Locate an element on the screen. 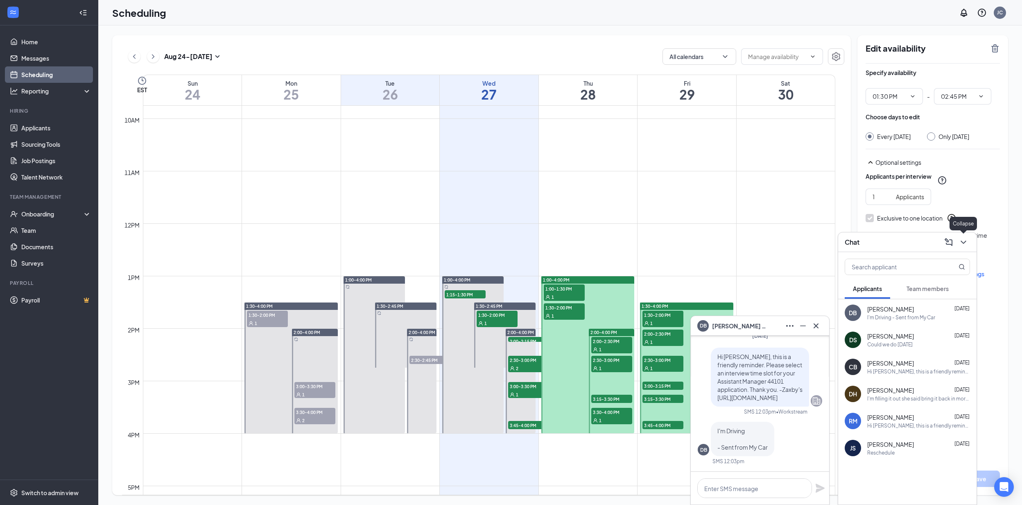 The width and height of the screenshot is (1022, 505). svg: ChevronDown is located at coordinates (964, 242).